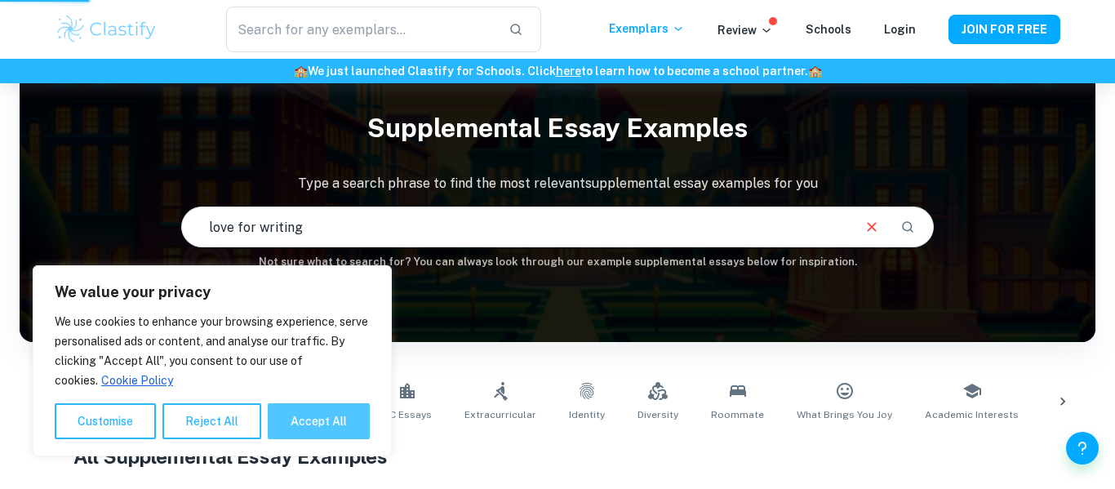  Describe the element at coordinates (1082, 448) in the screenshot. I see `button: Help and Feedback` at that location.